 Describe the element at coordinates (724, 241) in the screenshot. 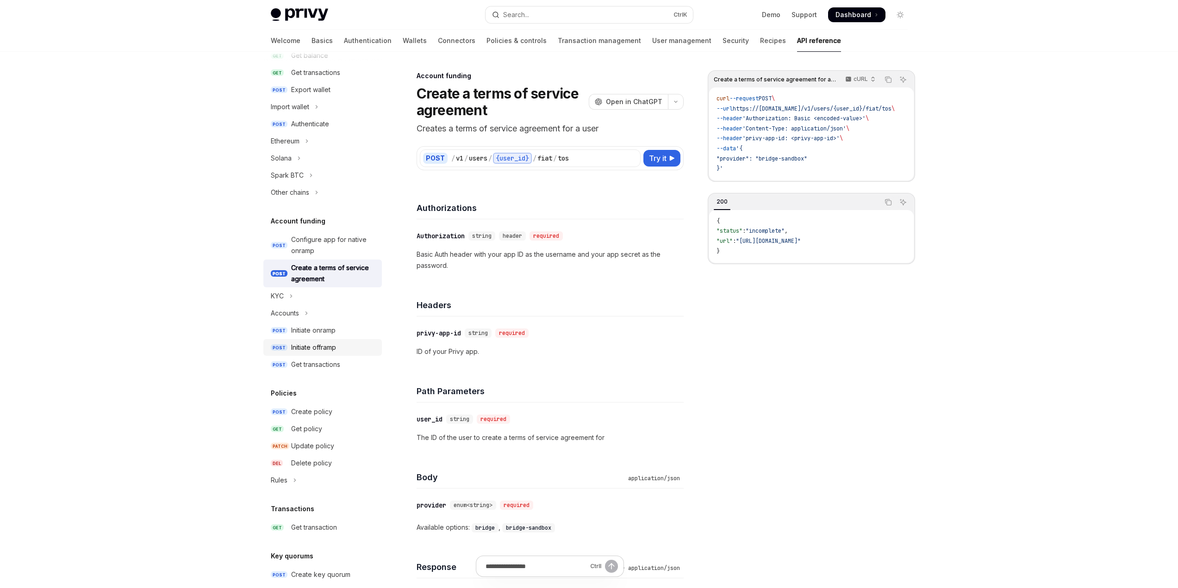

I see `span: "url"` at that location.